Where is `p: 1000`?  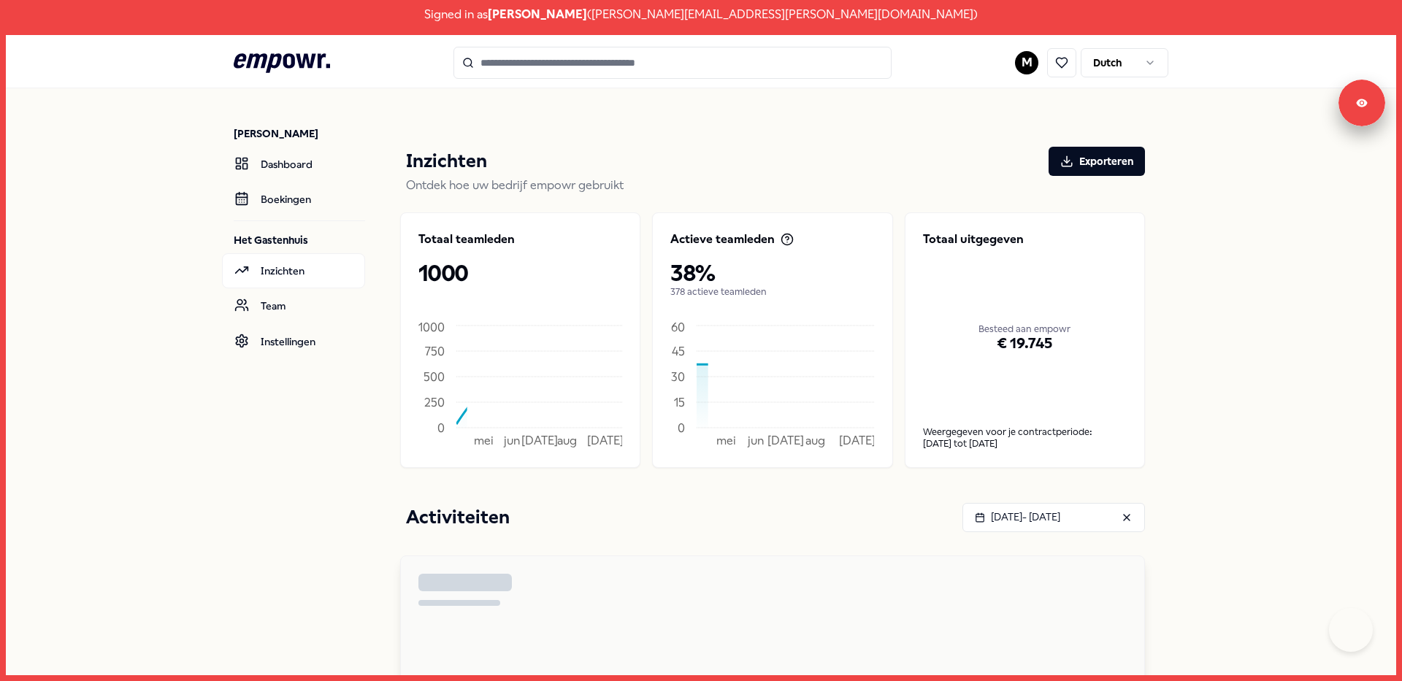 p: 1000 is located at coordinates (520, 273).